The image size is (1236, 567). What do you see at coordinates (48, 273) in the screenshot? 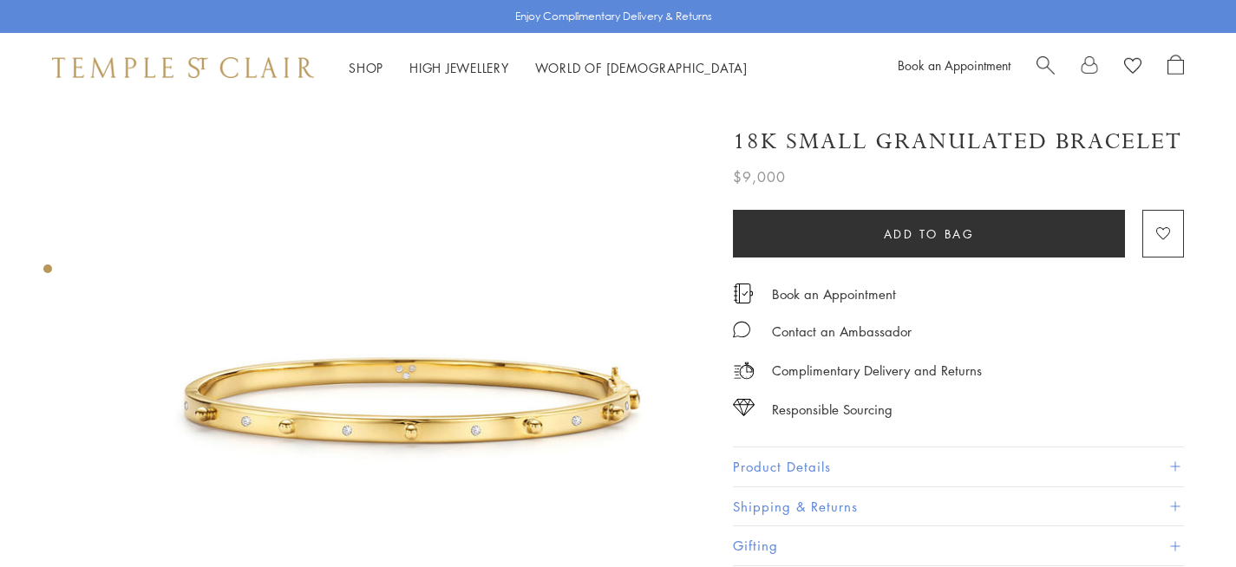
I see `div: Product gallery navigation` at bounding box center [48, 273].